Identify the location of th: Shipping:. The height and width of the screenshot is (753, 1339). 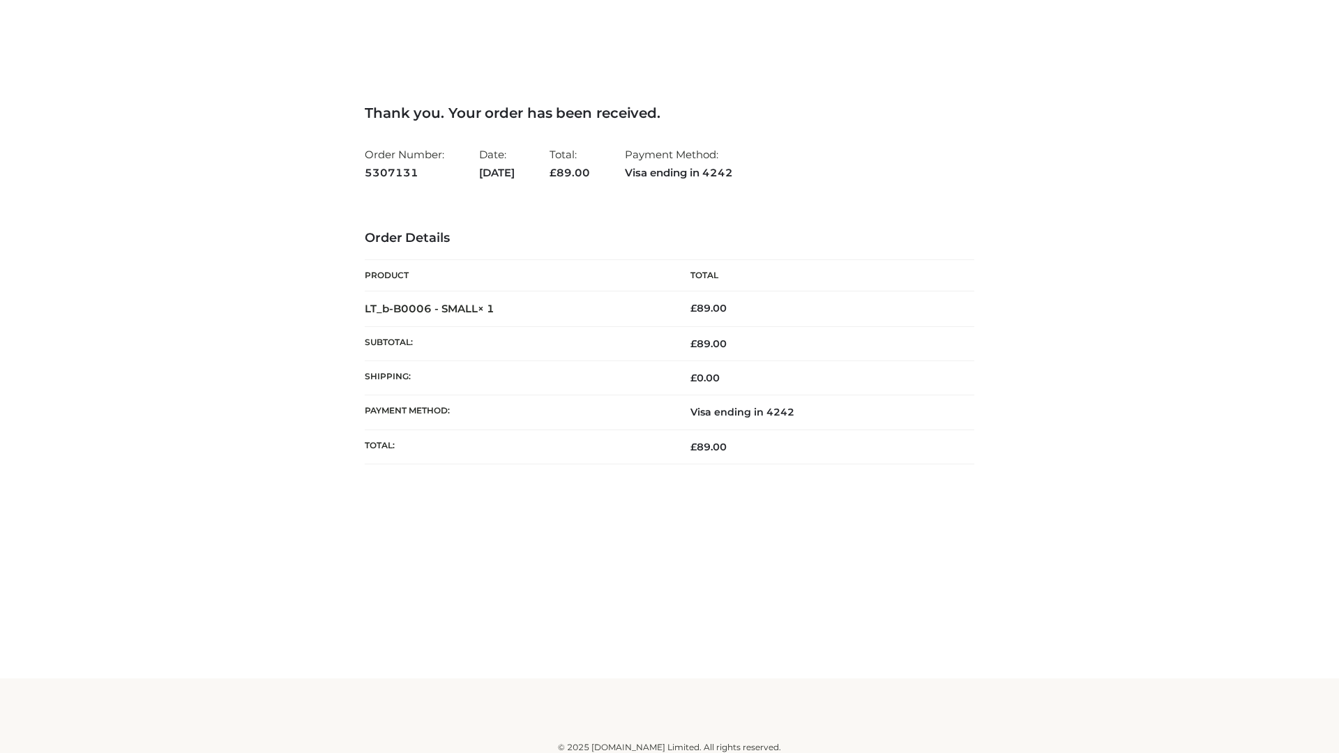
(517, 378).